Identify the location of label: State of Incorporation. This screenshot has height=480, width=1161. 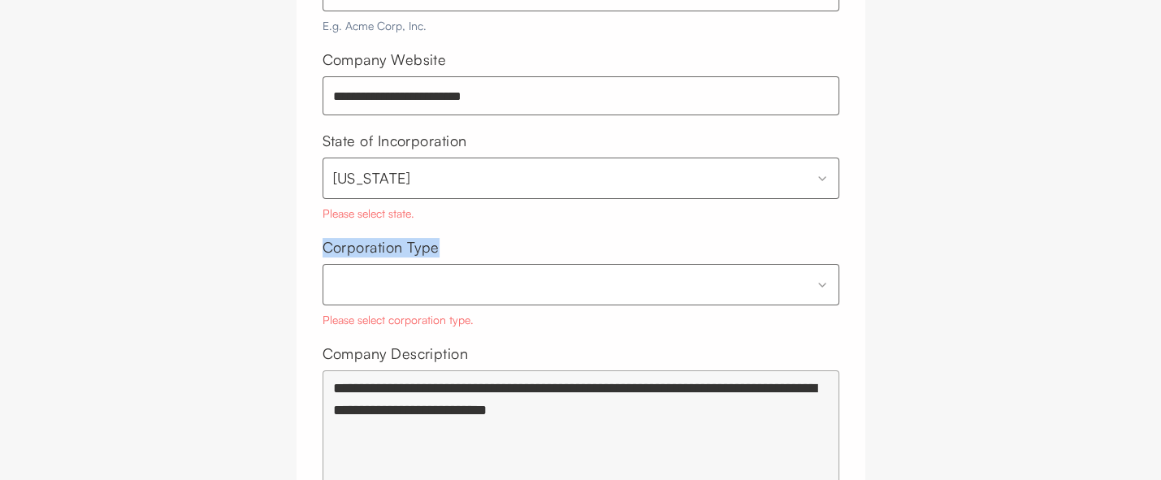
(395, 141).